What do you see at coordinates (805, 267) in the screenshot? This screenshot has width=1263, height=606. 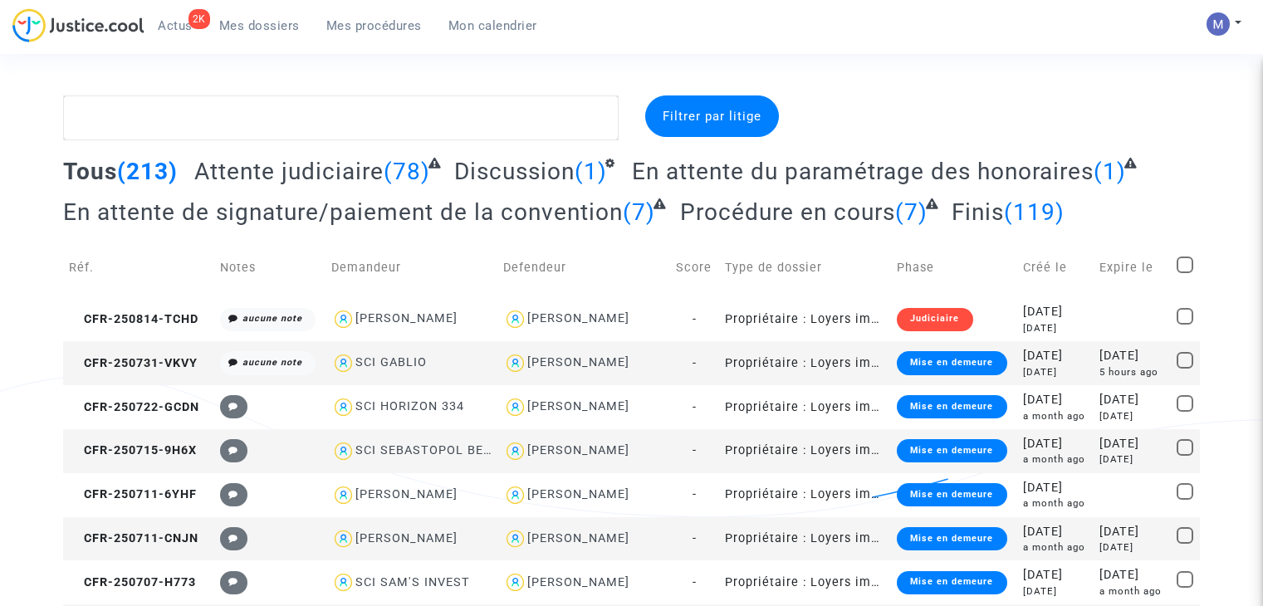 I see `td: Type de dossier` at bounding box center [805, 267].